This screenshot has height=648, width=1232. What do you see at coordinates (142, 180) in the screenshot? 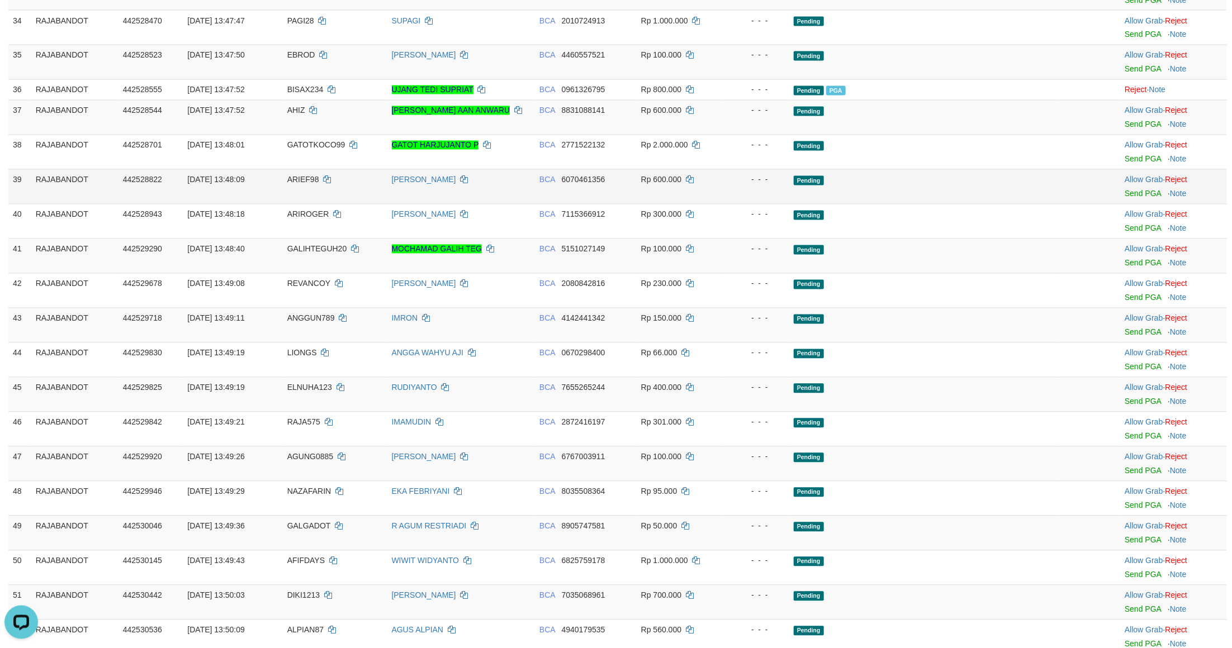
I see `span: 442528822` at bounding box center [142, 180].